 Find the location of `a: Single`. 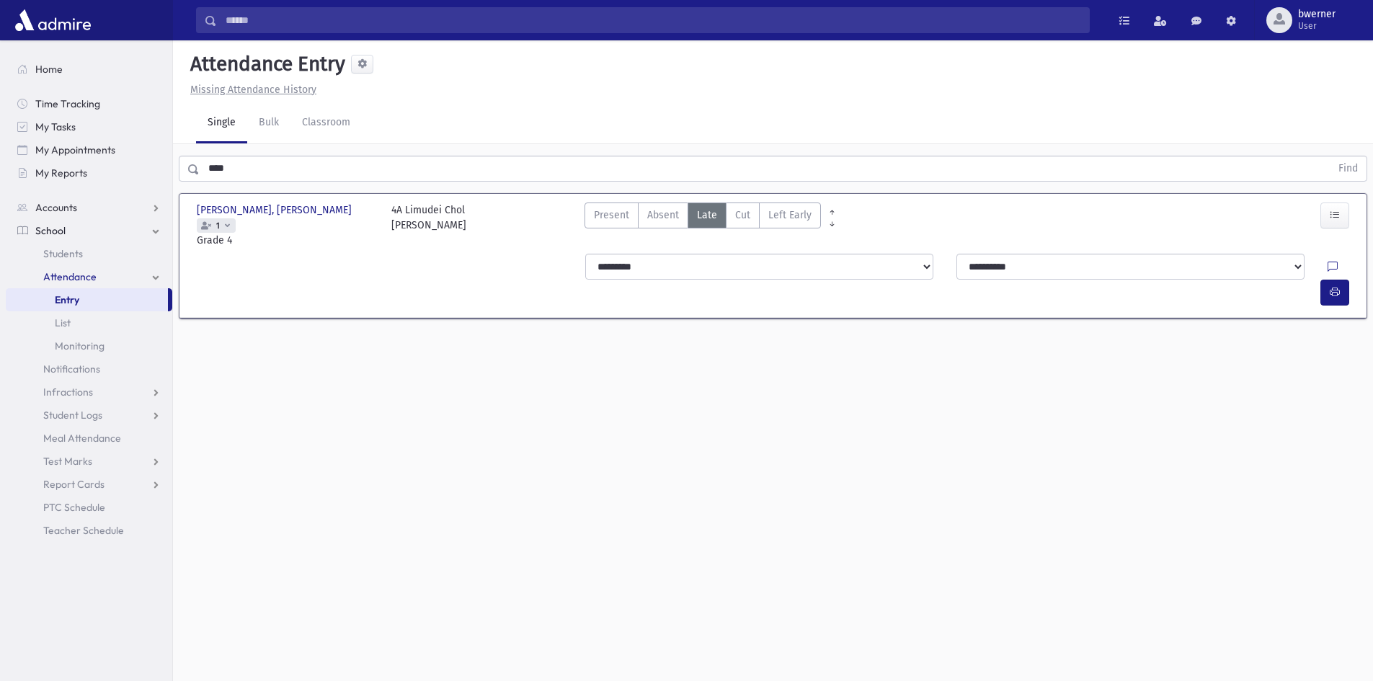

a: Single is located at coordinates (221, 123).